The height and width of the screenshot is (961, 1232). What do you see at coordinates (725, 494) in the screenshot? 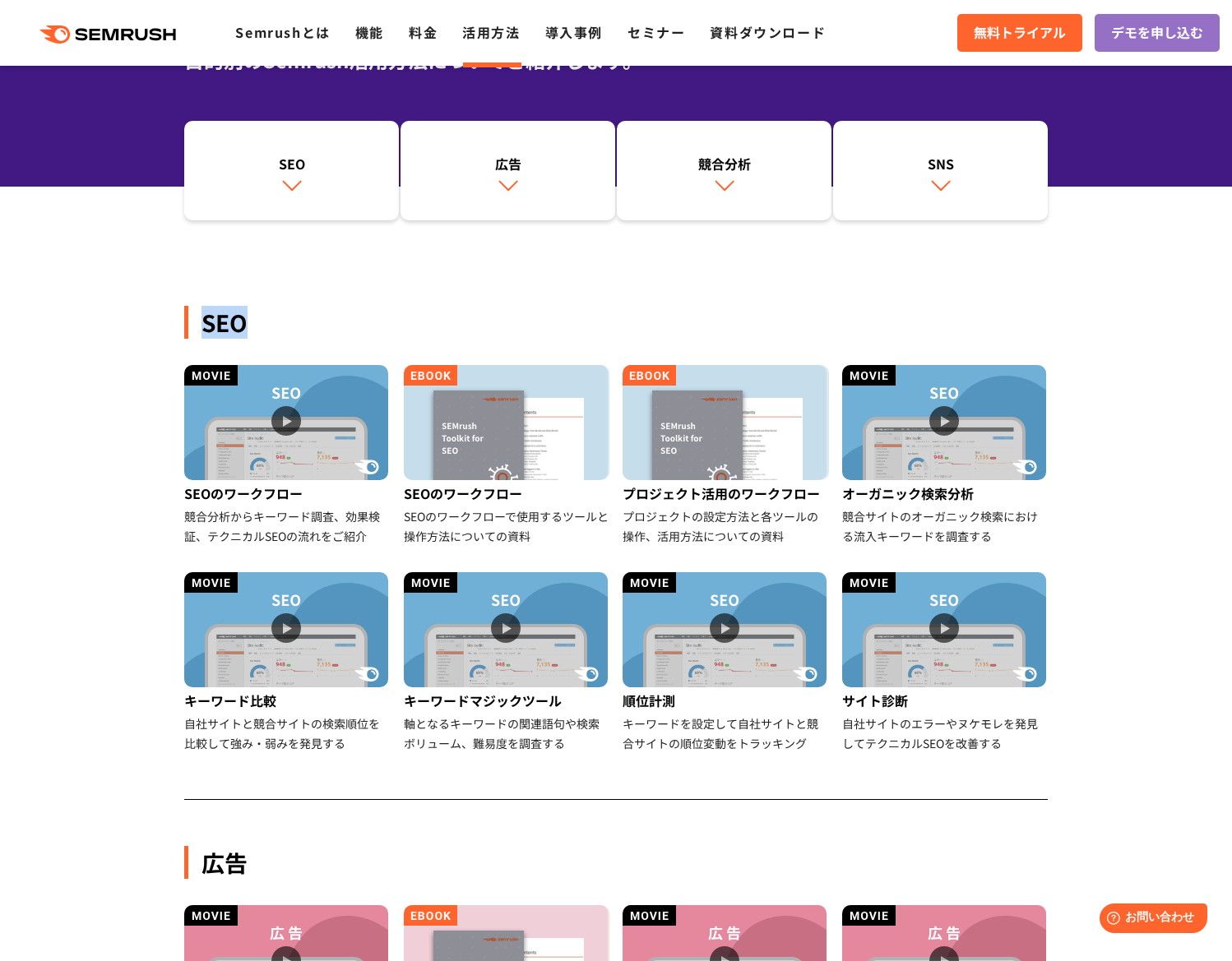
I see `div: プロジェクト活用のワークフロー` at bounding box center [725, 494].